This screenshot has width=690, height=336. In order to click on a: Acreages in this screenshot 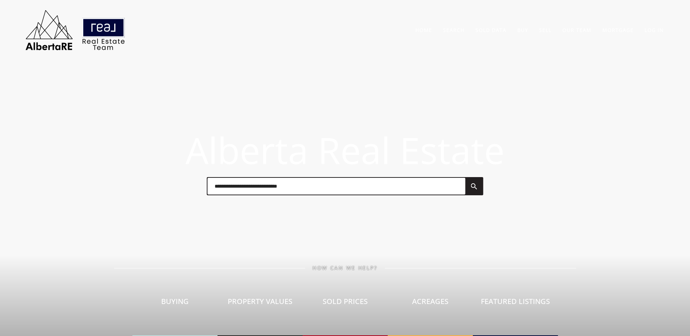, I will do `click(430, 303)`.